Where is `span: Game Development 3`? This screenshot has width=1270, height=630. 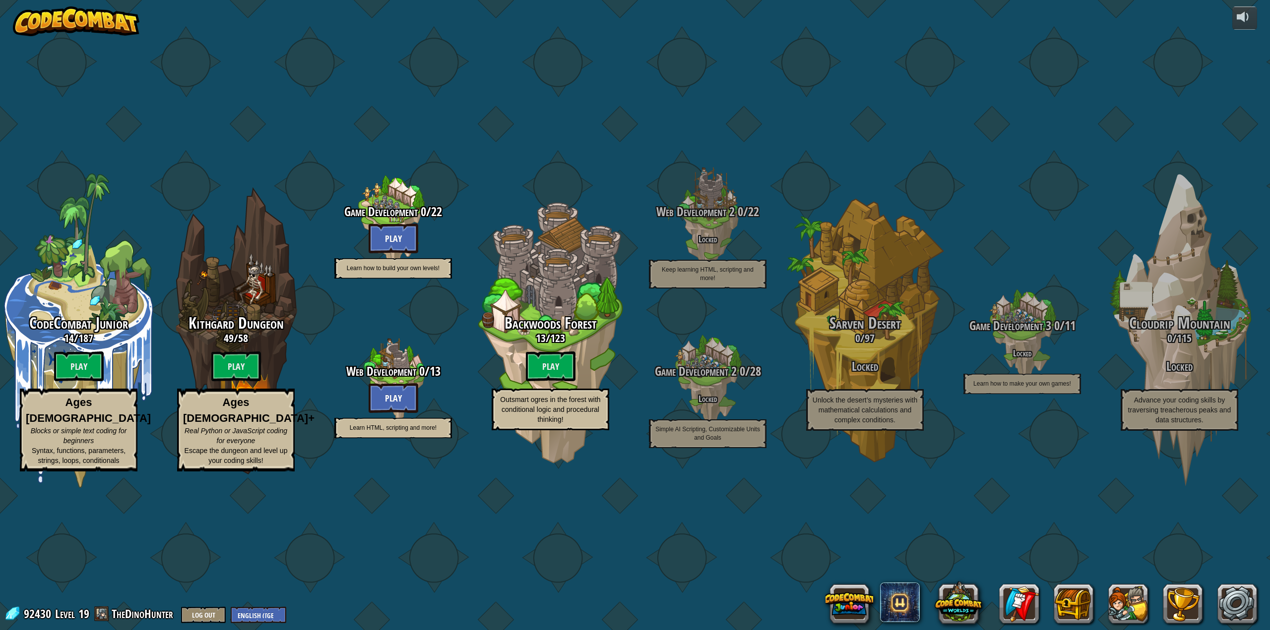 span: Game Development 3 is located at coordinates (1010, 326).